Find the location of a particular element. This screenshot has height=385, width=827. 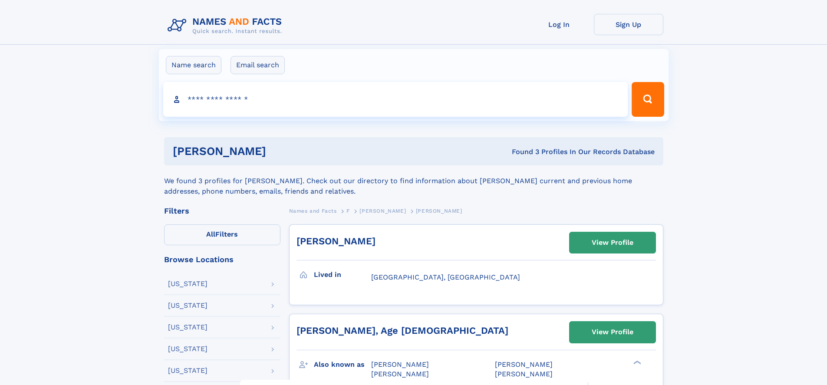

h3: Lived in is located at coordinates (343, 275).